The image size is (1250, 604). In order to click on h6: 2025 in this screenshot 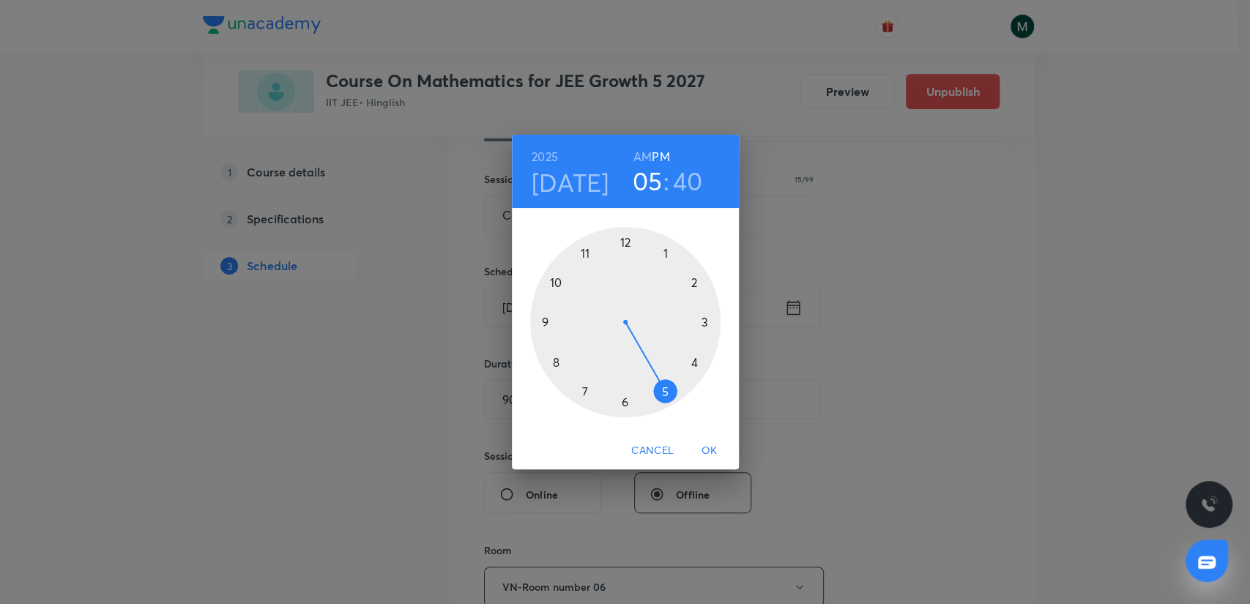, I will do `click(545, 157)`.